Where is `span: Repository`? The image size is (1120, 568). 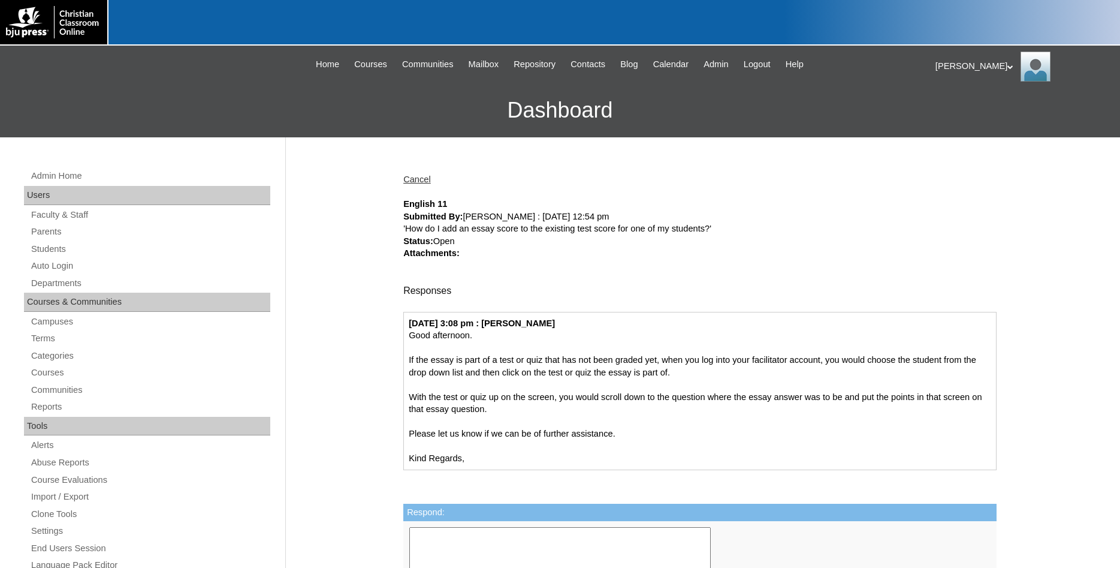 span: Repository is located at coordinates (535, 64).